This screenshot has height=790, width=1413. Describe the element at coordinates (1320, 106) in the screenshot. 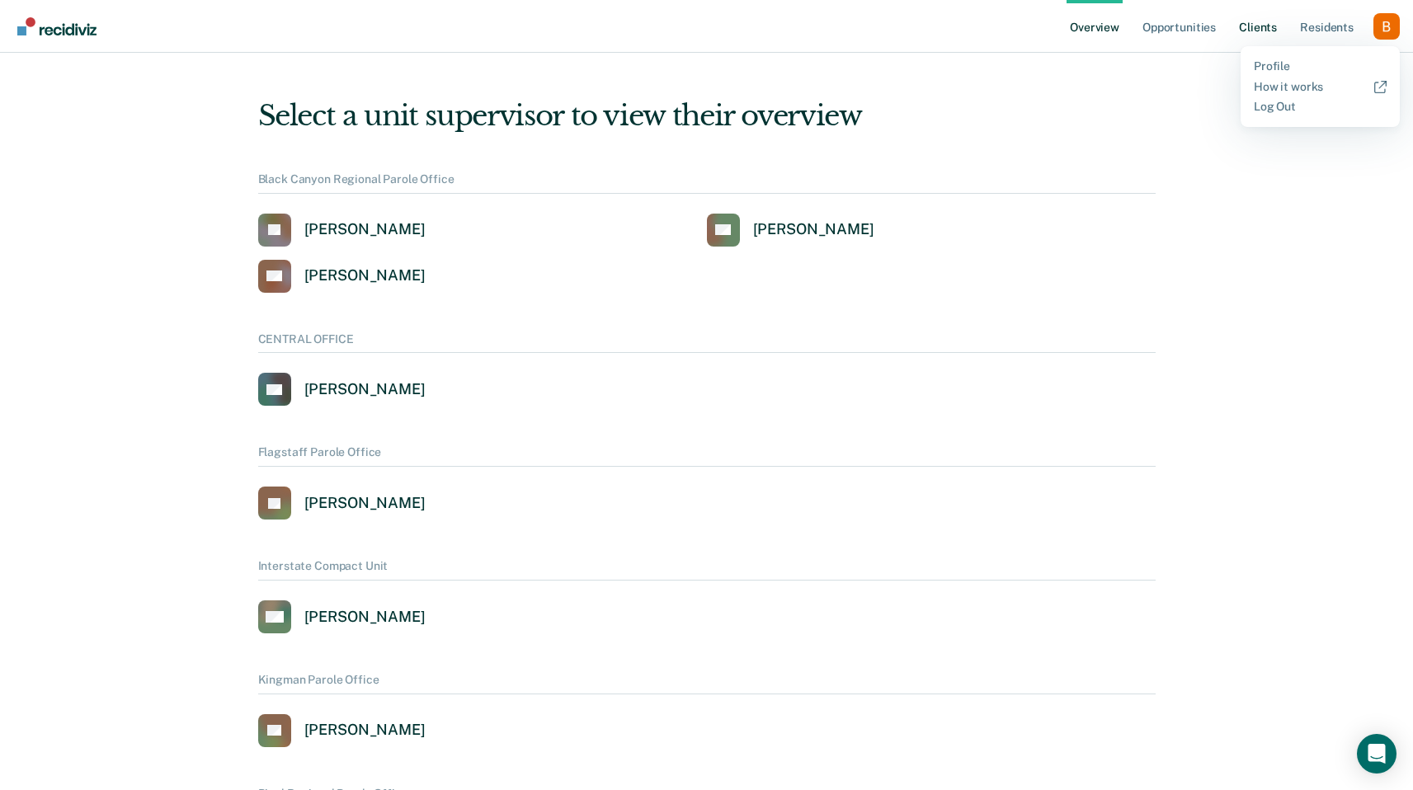

I see `a: Log Out` at that location.